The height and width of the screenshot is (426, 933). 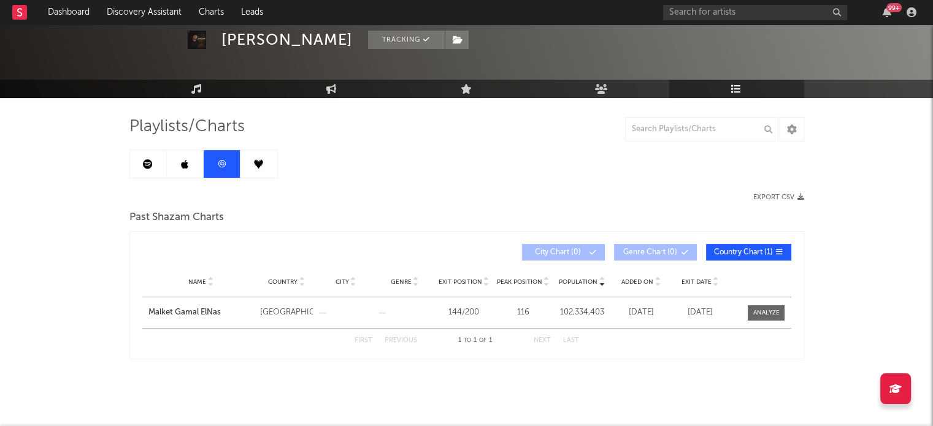 I want to click on span: Past Shazam Charts, so click(x=177, y=218).